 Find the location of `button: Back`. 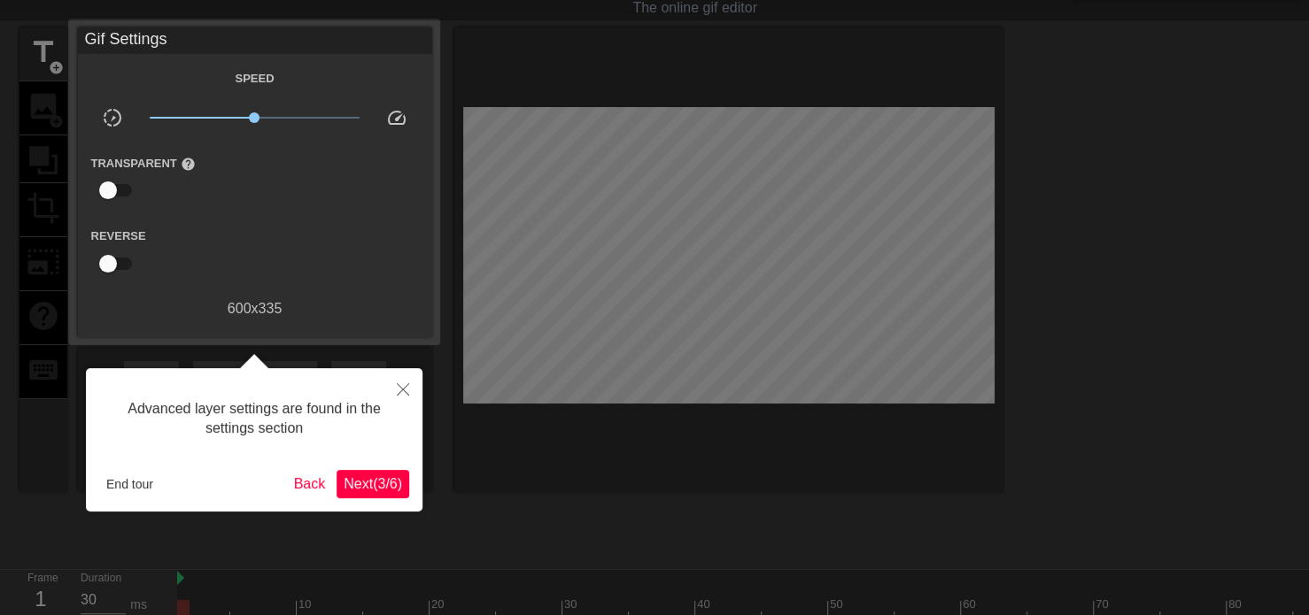

button: Back is located at coordinates (310, 484).